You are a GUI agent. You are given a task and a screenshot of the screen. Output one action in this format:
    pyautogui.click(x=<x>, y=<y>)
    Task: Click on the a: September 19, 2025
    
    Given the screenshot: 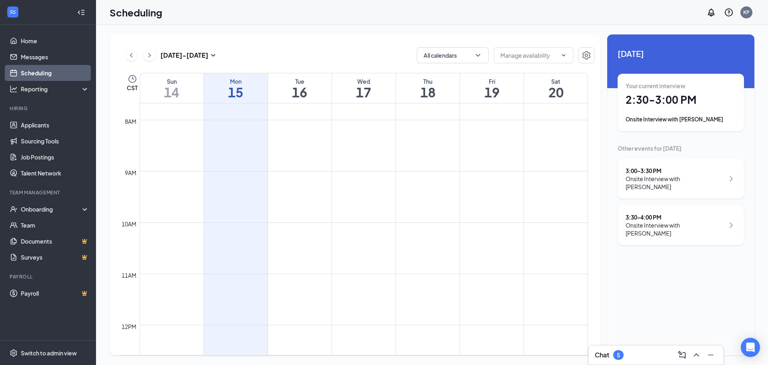 What is the action you would take?
    pyautogui.click(x=492, y=88)
    